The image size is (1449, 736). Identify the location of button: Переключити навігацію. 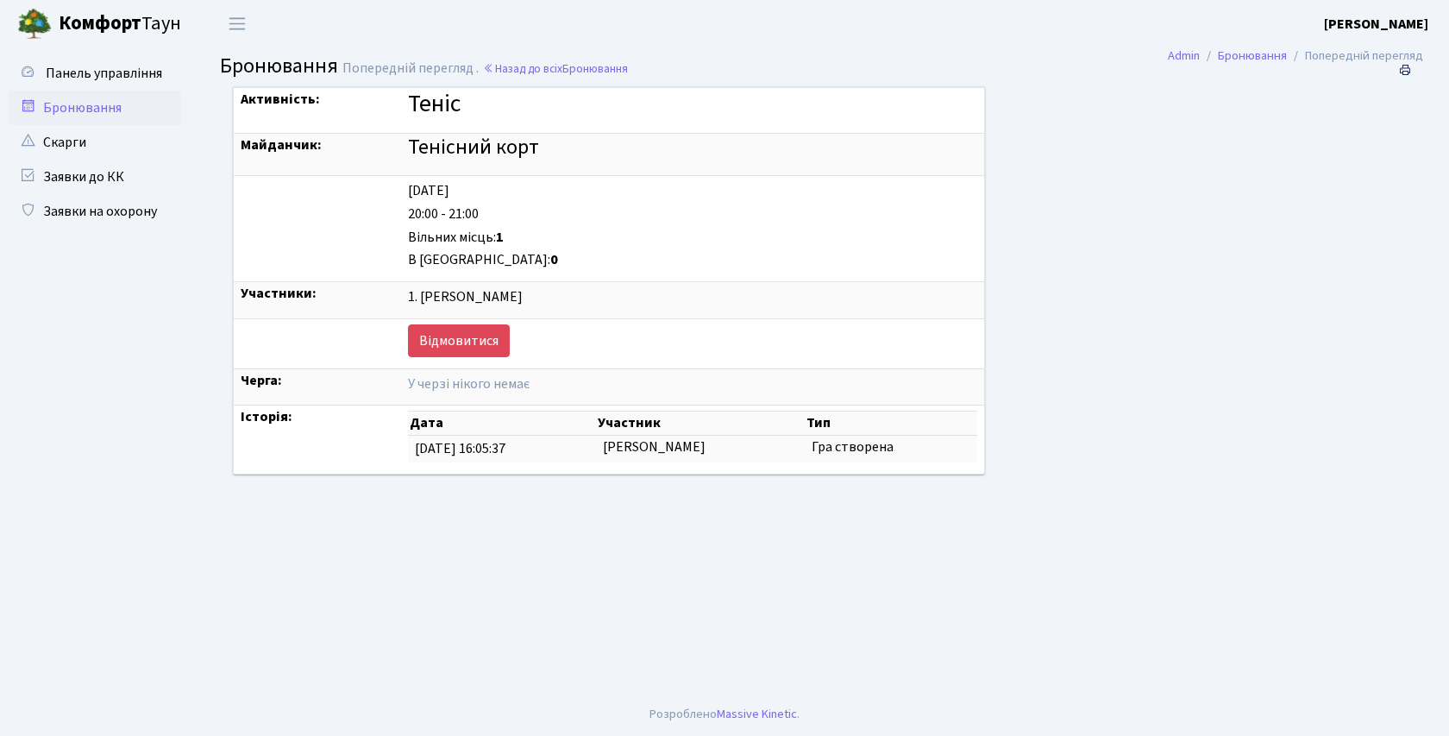
(237, 23).